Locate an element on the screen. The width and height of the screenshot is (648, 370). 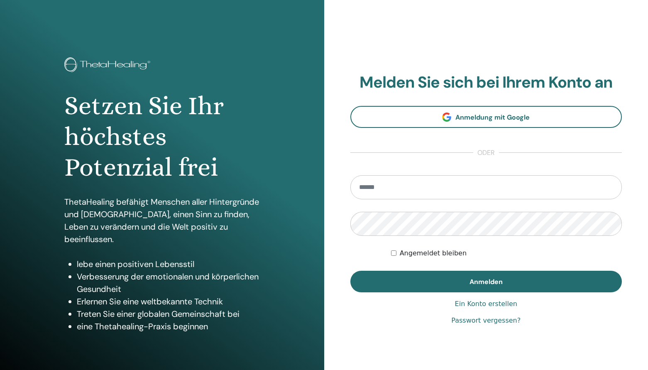
li: lebe einen positiven Lebensstil is located at coordinates (168, 264).